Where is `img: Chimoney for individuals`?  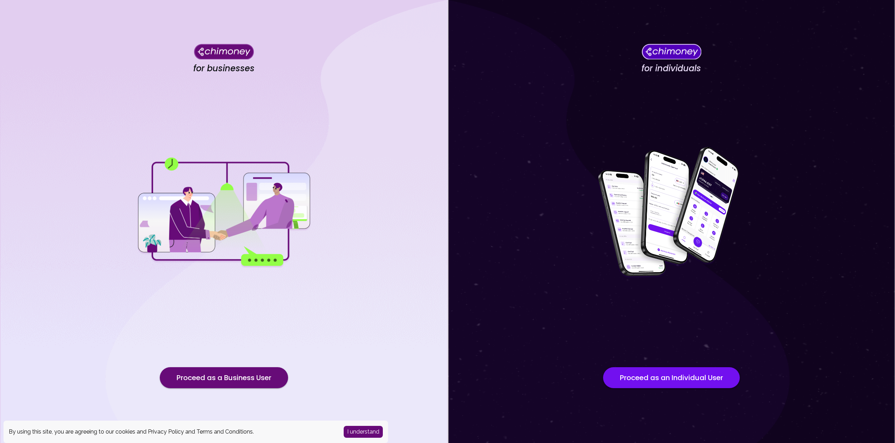
img: Chimoney for individuals is located at coordinates (671, 51).